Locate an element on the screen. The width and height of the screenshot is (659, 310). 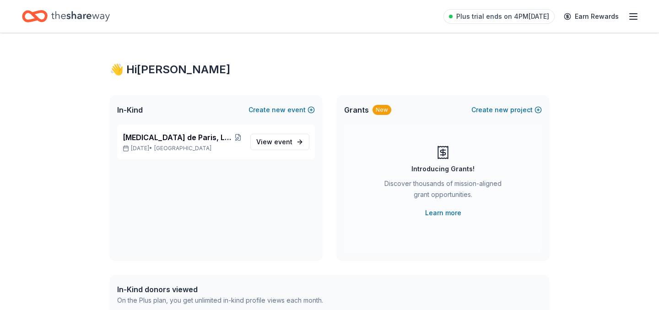
button: Createnewproject is located at coordinates (507, 110).